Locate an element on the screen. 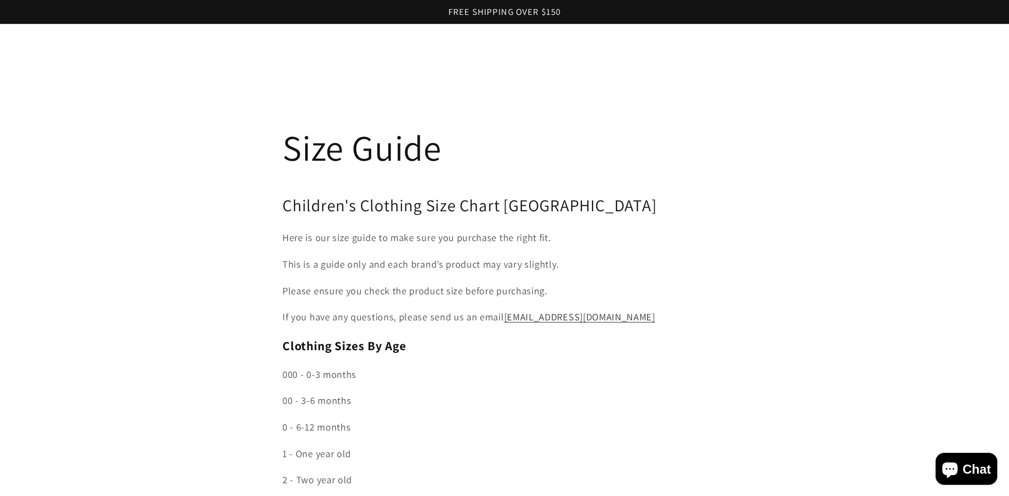 The width and height of the screenshot is (1009, 496). span: 1 - One year old is located at coordinates (316, 453).